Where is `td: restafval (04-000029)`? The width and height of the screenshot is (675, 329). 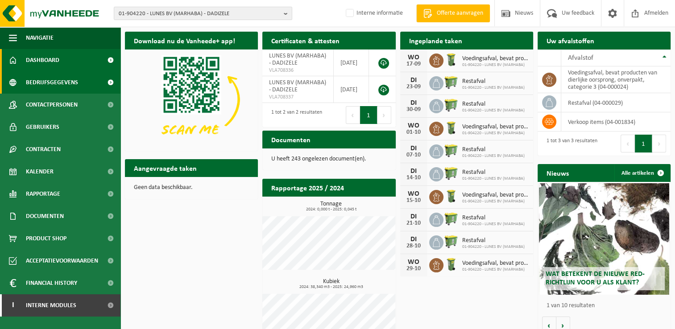
td: restafval (04-000029) is located at coordinates (616, 103).